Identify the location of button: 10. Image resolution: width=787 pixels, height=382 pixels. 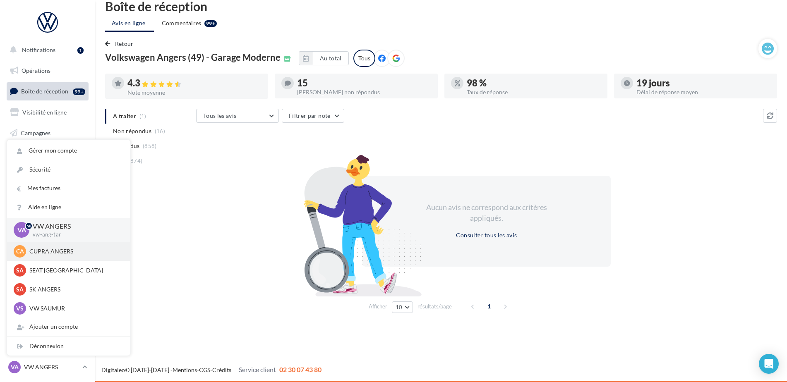
(402, 307).